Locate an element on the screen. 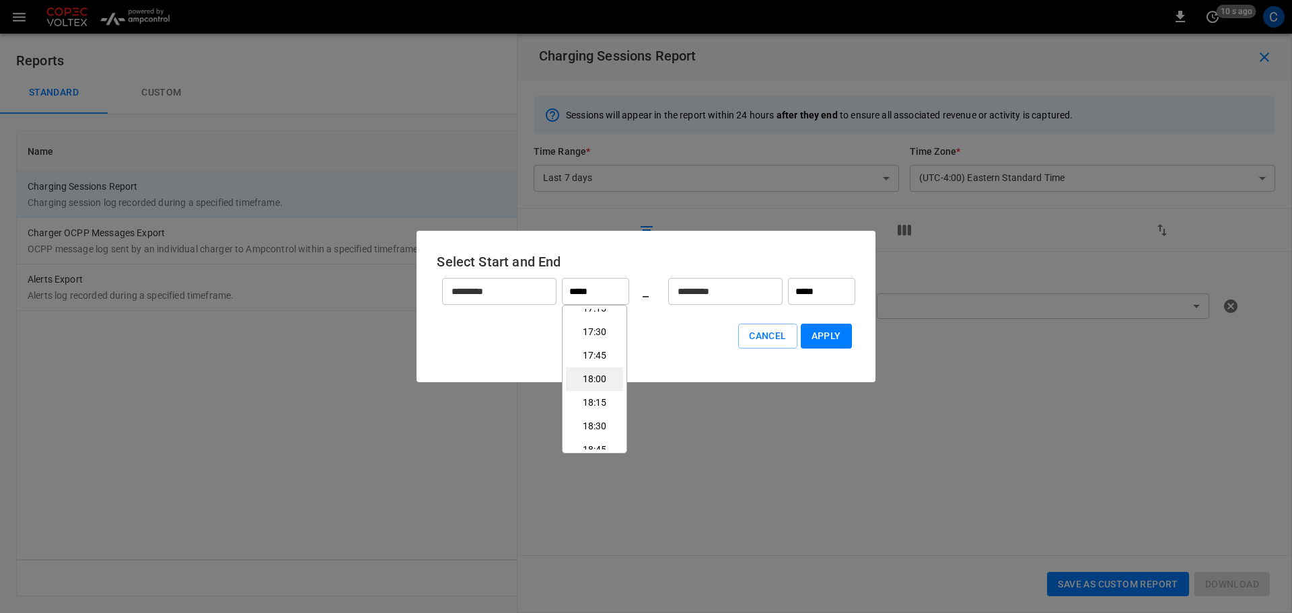 The height and width of the screenshot is (613, 1292). button: Apply is located at coordinates (826, 336).